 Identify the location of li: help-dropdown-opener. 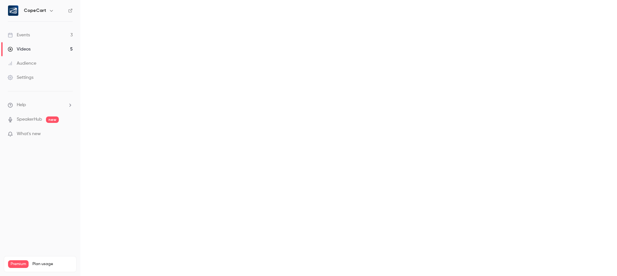
(40, 105).